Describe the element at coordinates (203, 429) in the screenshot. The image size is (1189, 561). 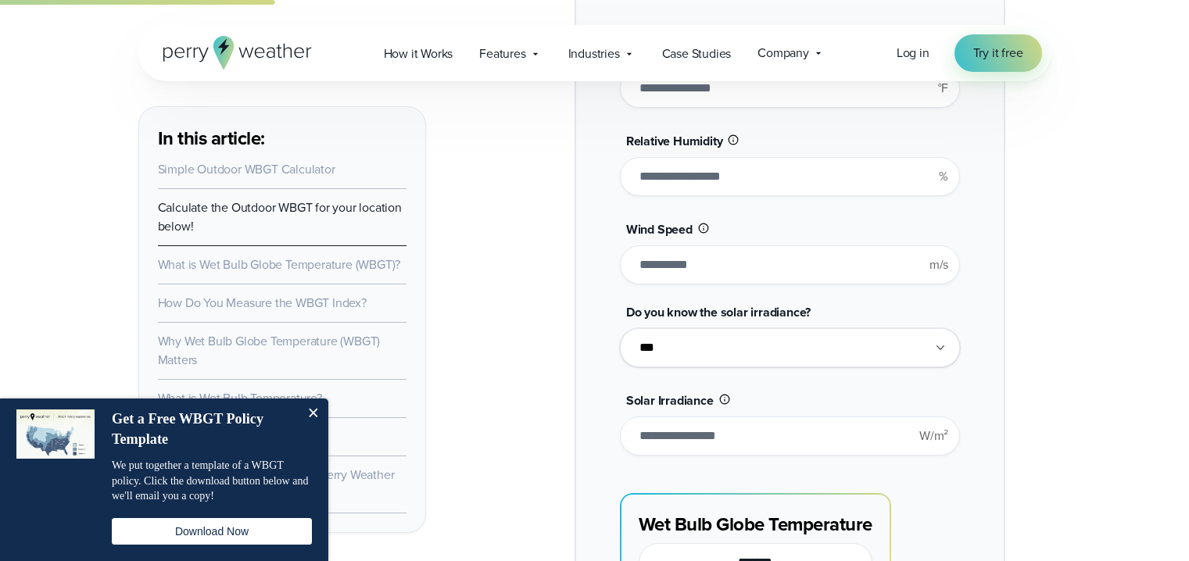
I see `h4: Get a Free WBGT Policy Template` at that location.